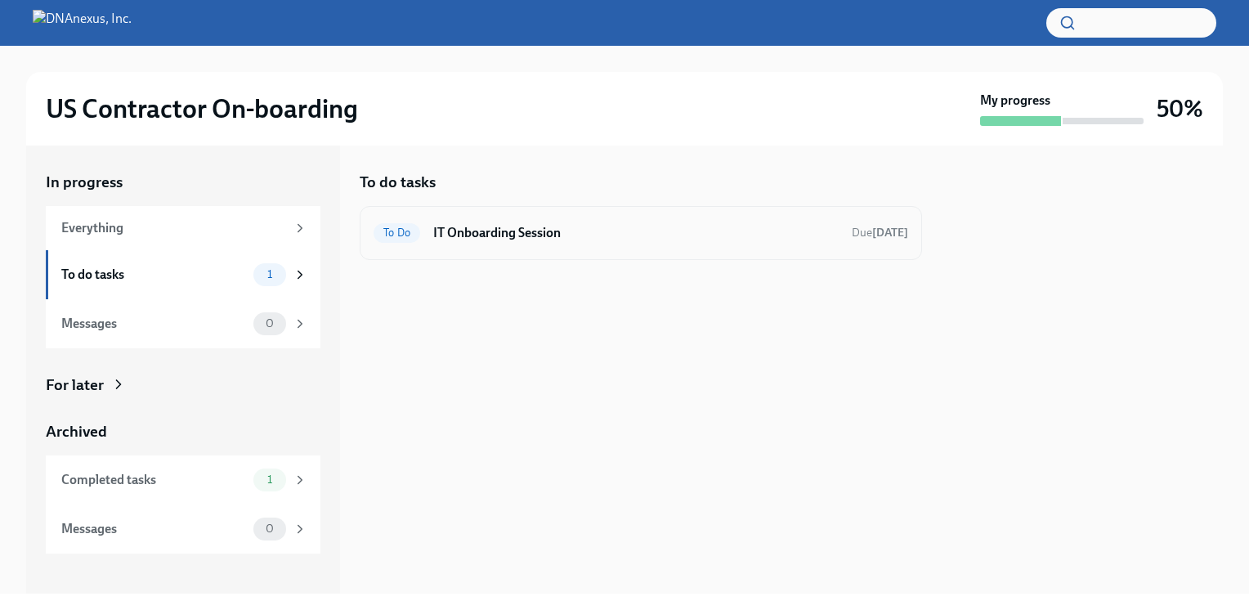  Describe the element at coordinates (202, 109) in the screenshot. I see `h2: US Contractor On-boarding` at that location.